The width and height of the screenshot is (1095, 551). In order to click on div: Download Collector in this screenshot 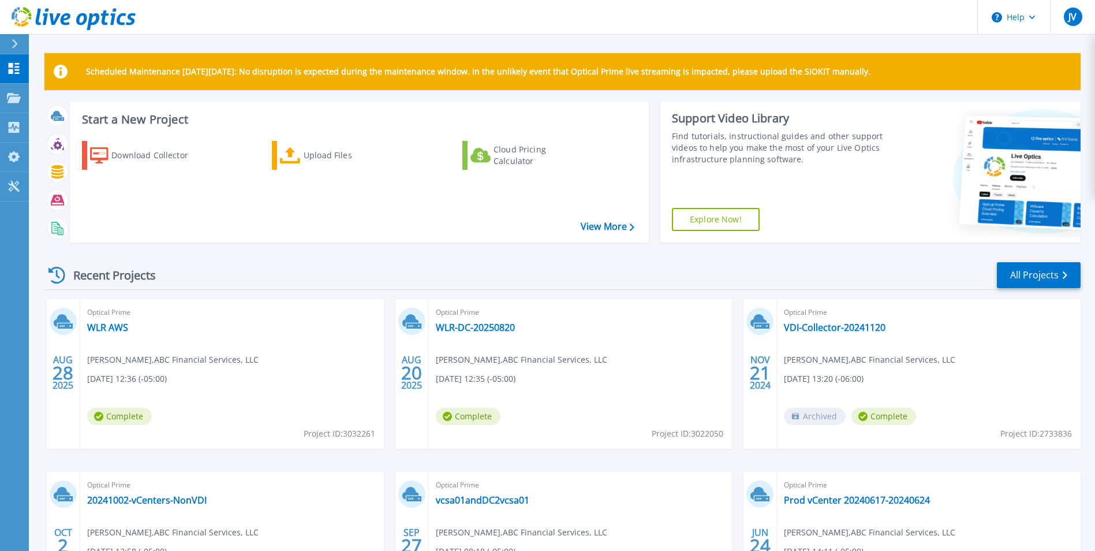, I will do `click(158, 155)`.